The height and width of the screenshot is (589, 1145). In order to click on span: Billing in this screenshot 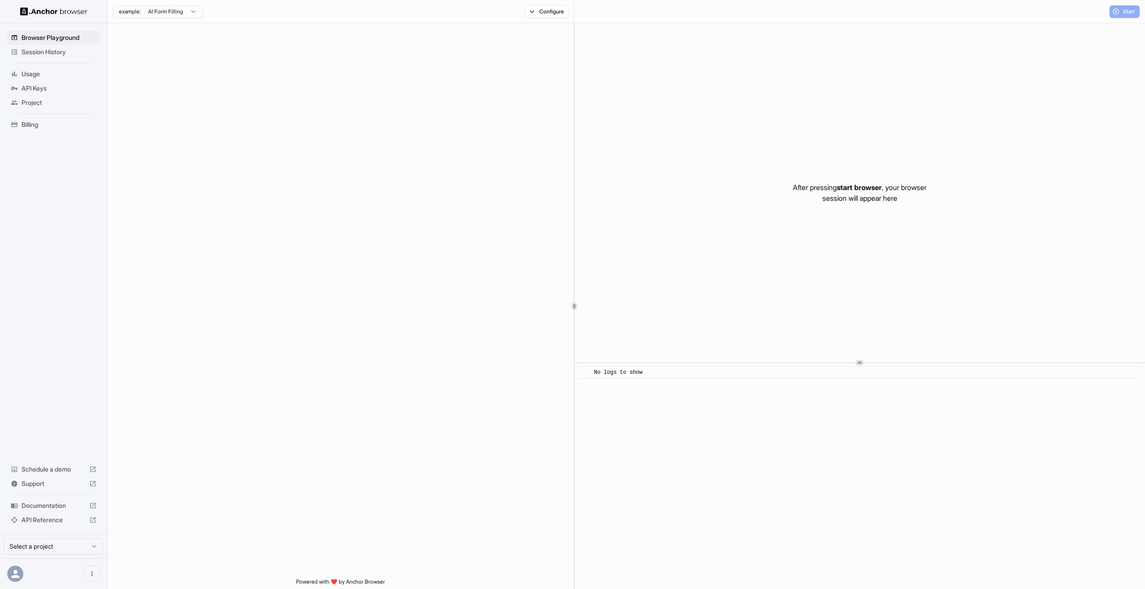, I will do `click(59, 125)`.